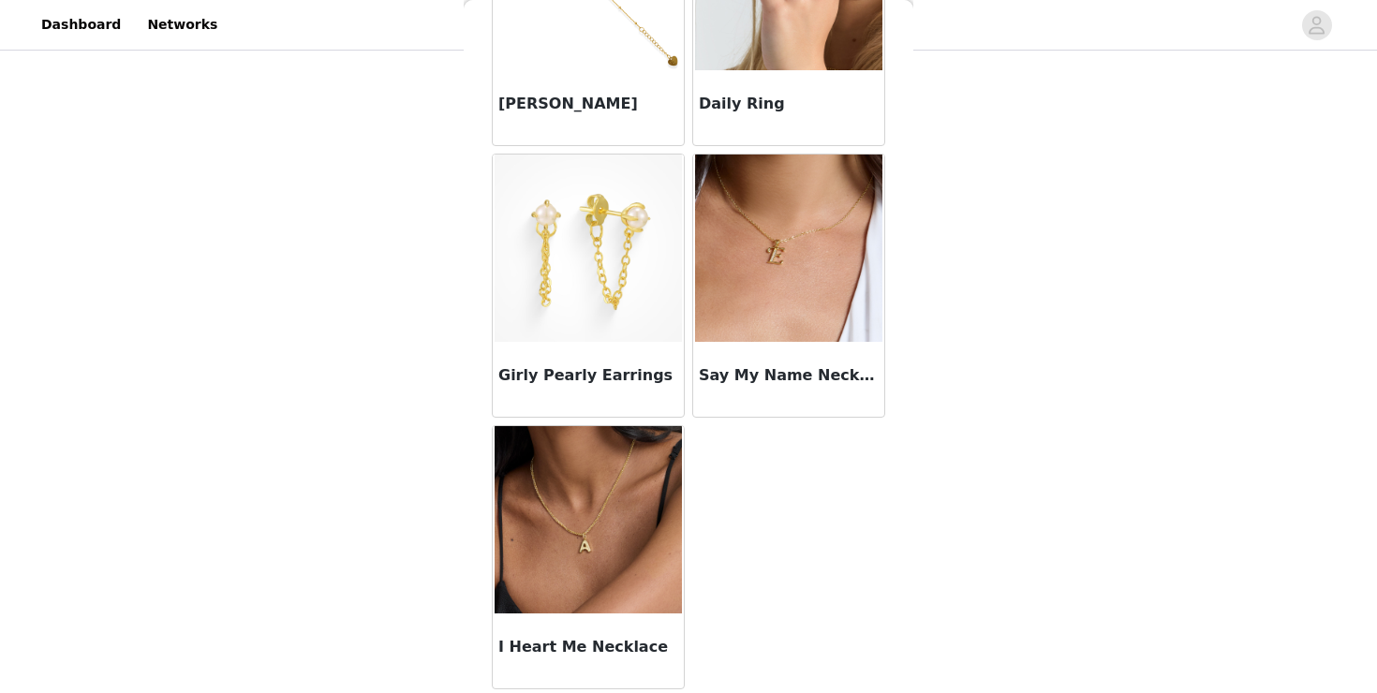  I want to click on h3: I Heart Me Necklace, so click(588, 647).